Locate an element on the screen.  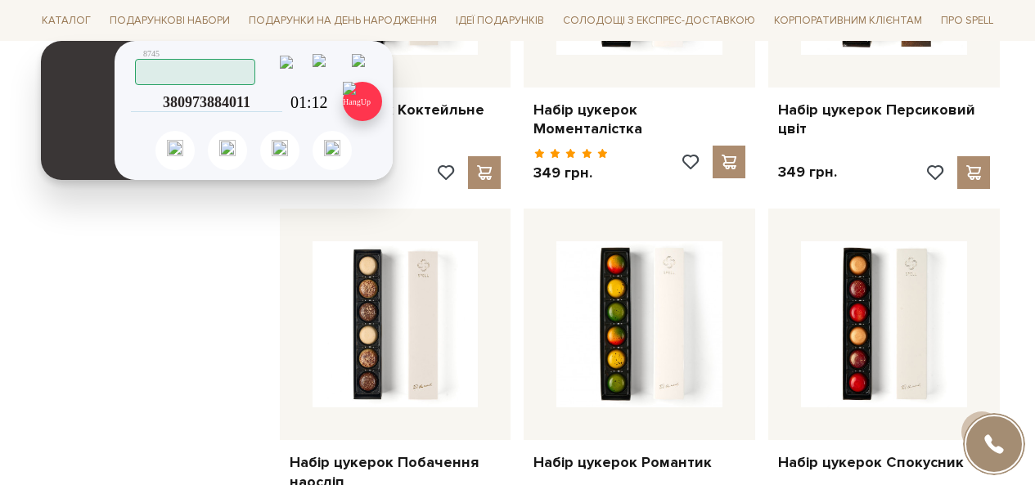
a: Солодощі з експрес-доставкою is located at coordinates (659, 20).